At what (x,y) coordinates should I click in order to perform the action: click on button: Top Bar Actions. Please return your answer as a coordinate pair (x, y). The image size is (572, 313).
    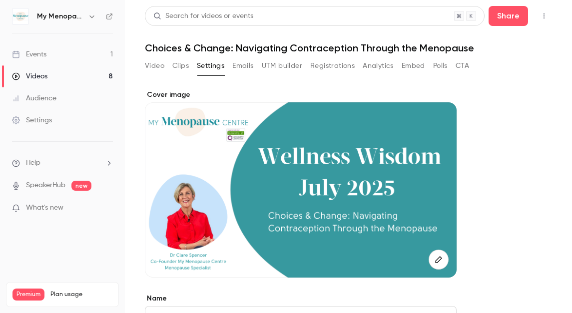
    Looking at the image, I should click on (544, 16).